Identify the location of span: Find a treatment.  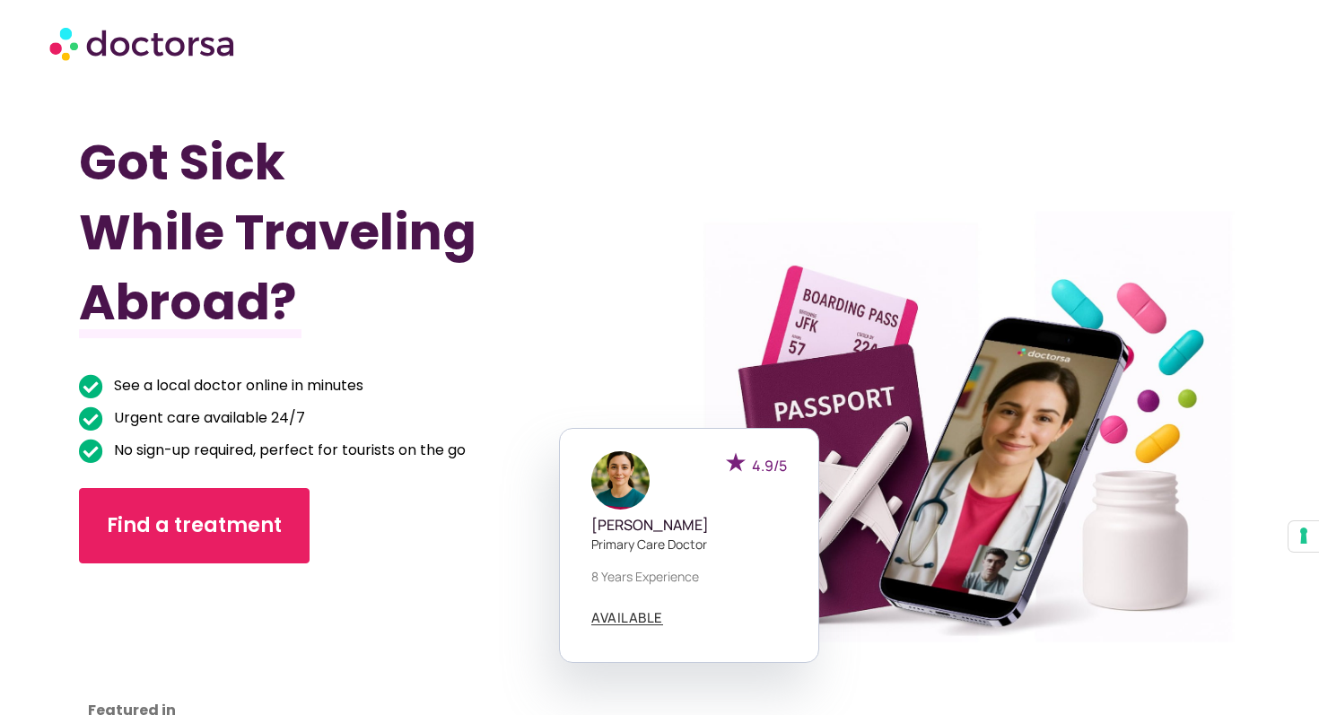
(194, 526).